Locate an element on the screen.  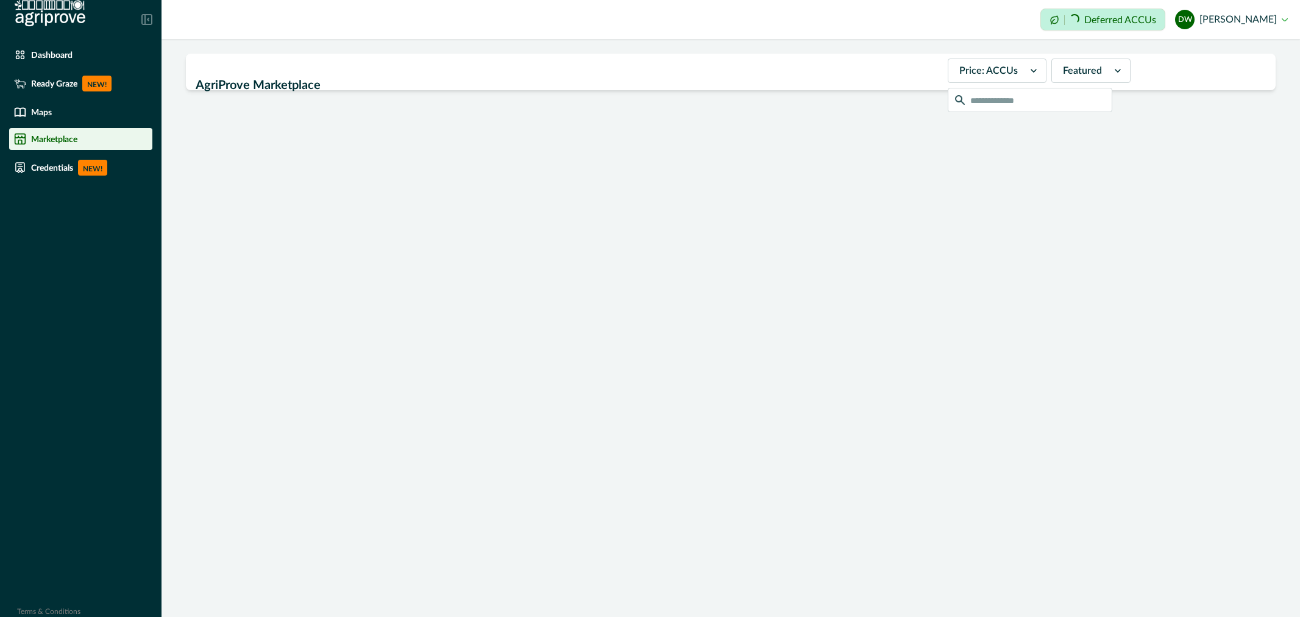
a: Ready GrazeNEW! is located at coordinates (80, 83).